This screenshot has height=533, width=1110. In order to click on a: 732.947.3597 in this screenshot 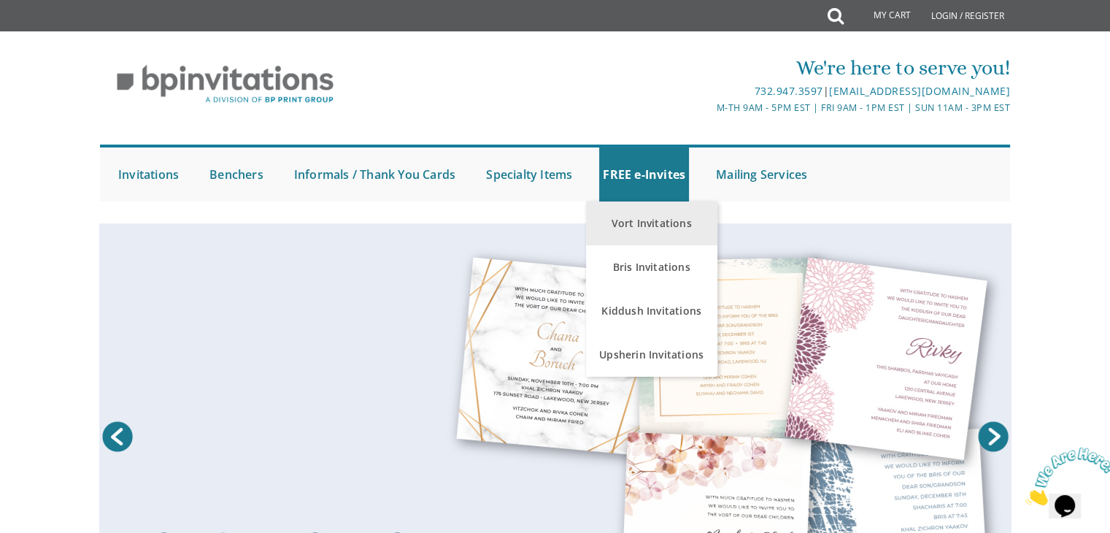, I will do `click(788, 90)`.